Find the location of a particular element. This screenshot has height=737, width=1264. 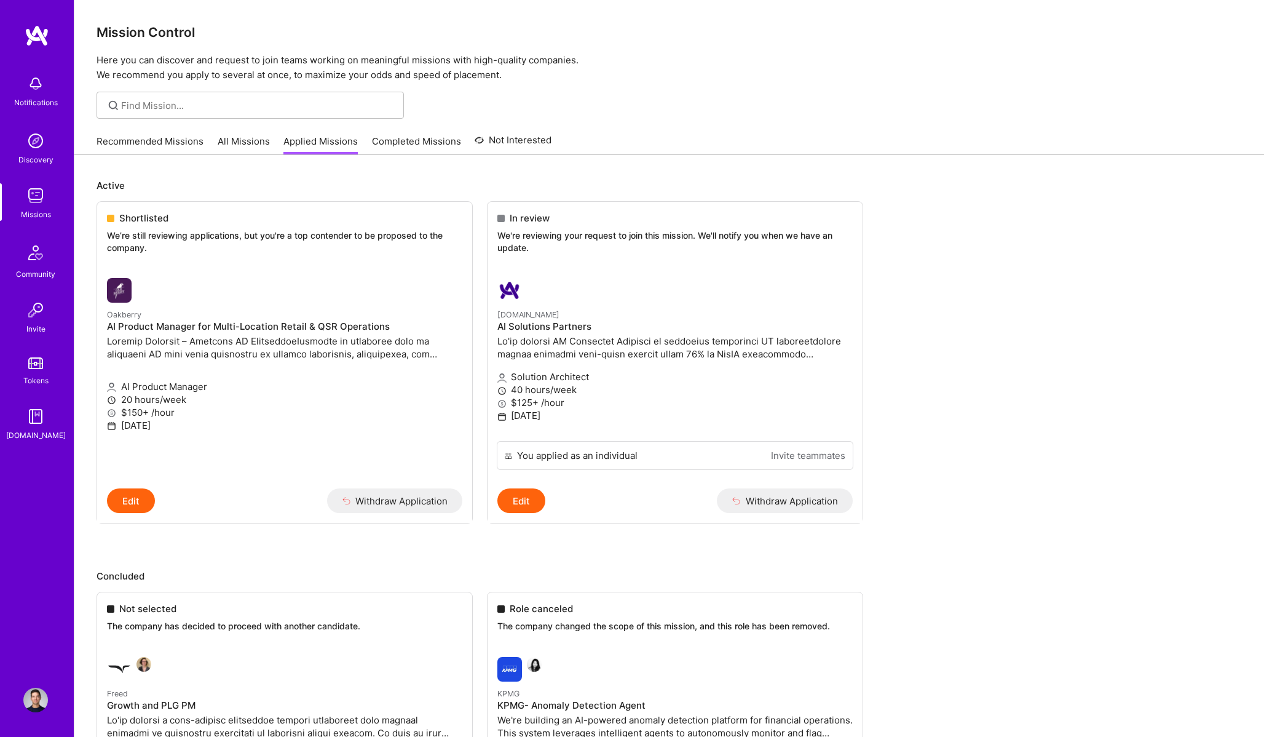

a: Applied Missions is located at coordinates (320, 145).